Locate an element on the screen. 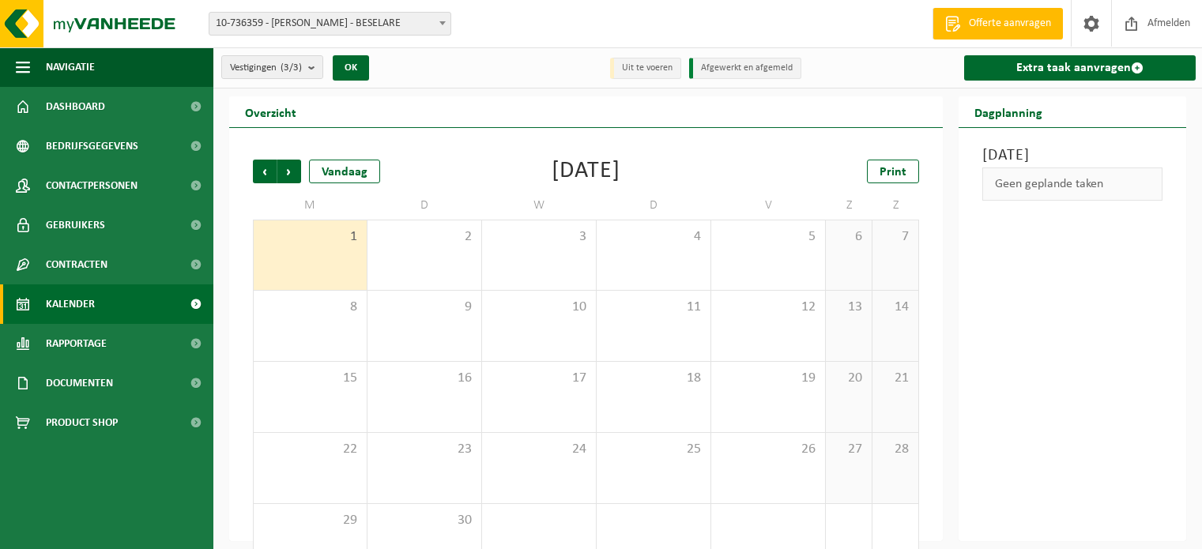  td: W is located at coordinates (539, 206).